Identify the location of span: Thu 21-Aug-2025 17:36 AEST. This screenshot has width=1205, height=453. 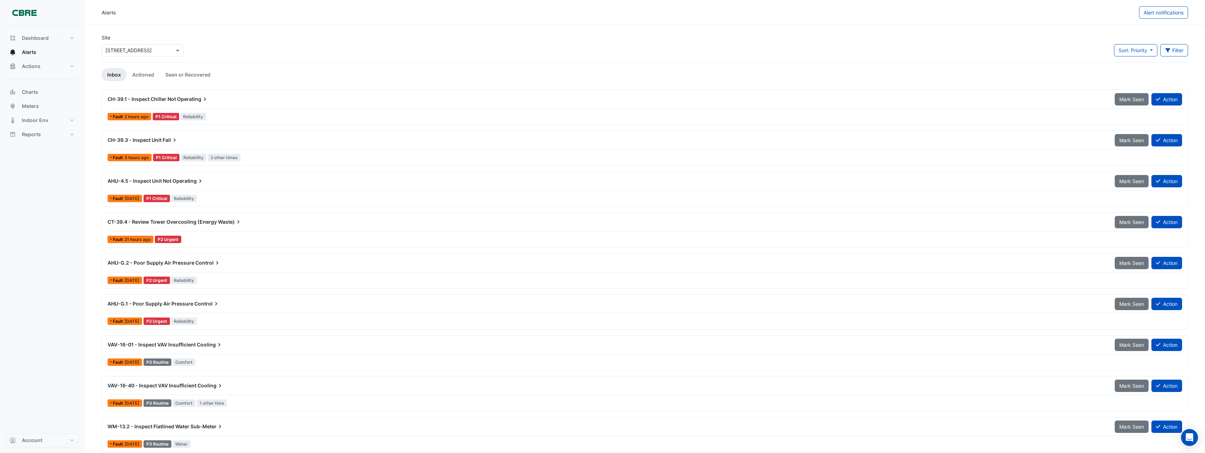
(138, 239).